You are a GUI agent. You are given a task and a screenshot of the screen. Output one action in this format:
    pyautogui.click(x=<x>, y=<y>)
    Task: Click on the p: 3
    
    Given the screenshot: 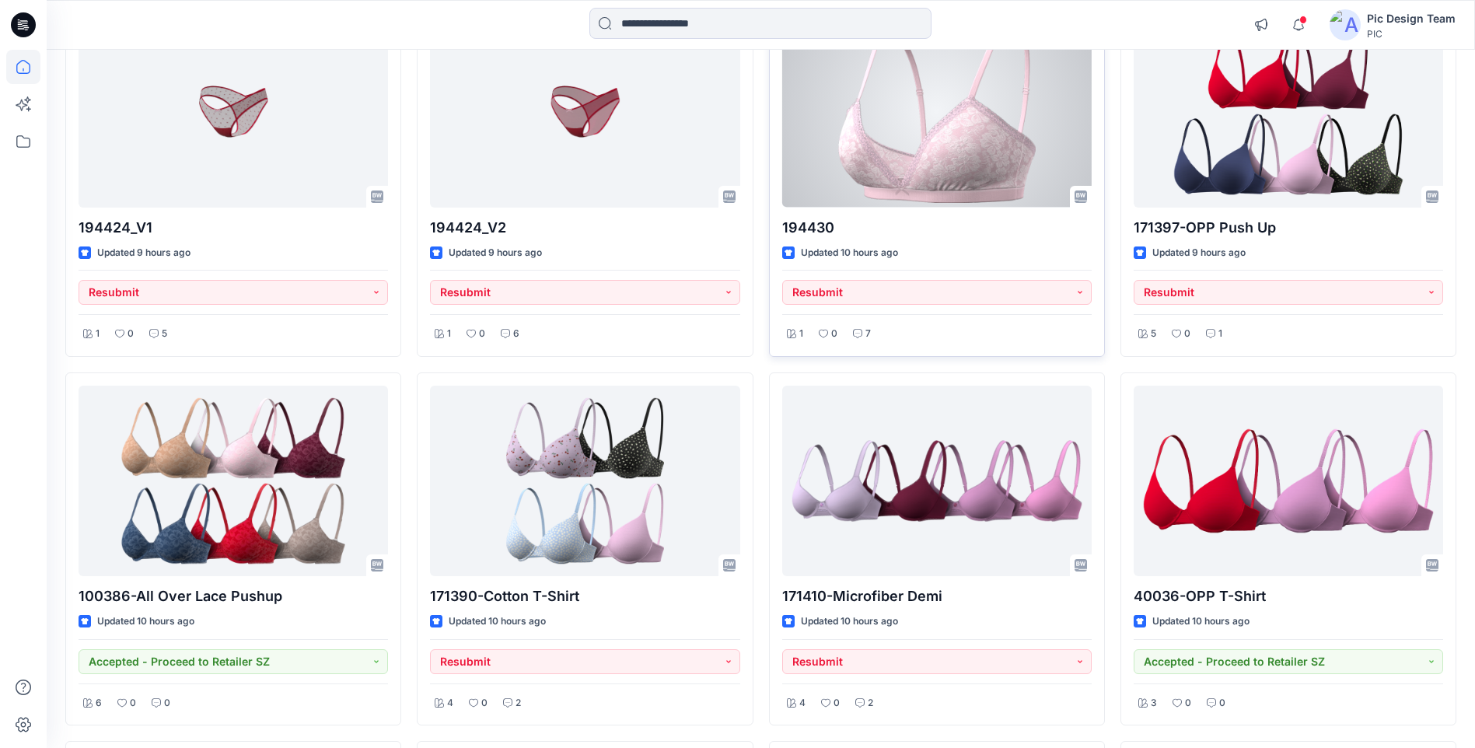 What is the action you would take?
    pyautogui.click(x=1154, y=703)
    